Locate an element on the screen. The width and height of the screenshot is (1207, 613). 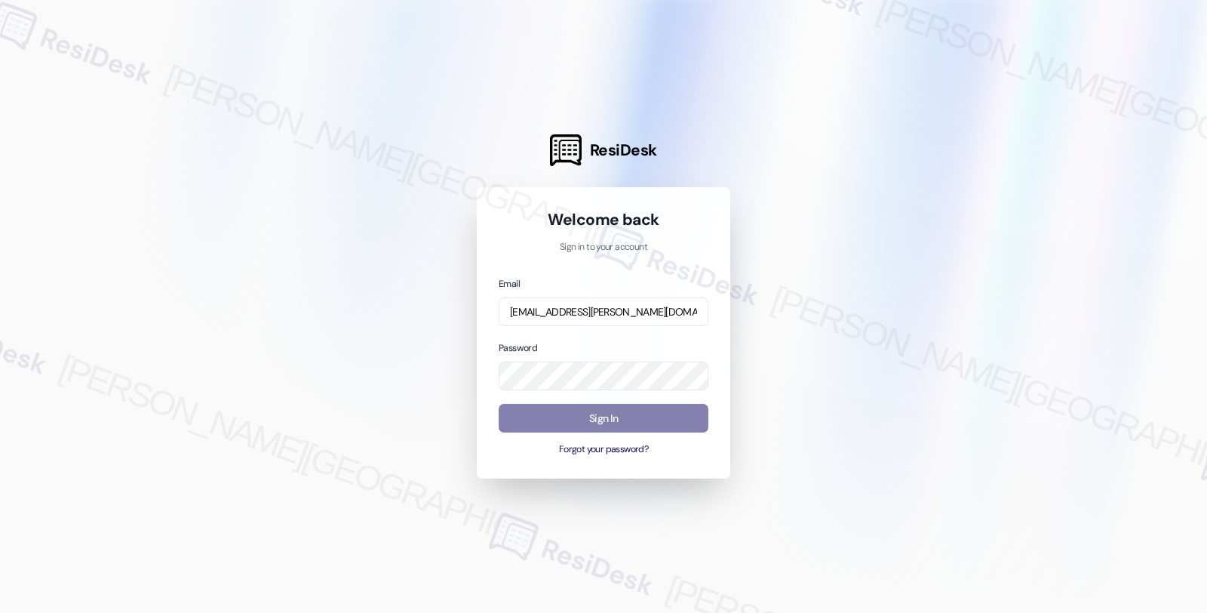
img: ResiDesk Logo is located at coordinates (566, 150).